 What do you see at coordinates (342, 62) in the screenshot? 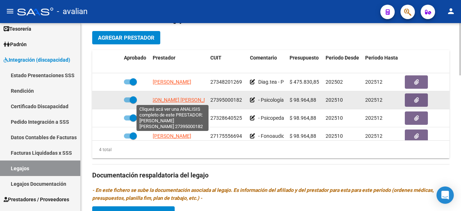
I see `datatable-header-cell: Periodo Desde` at bounding box center [342, 62].